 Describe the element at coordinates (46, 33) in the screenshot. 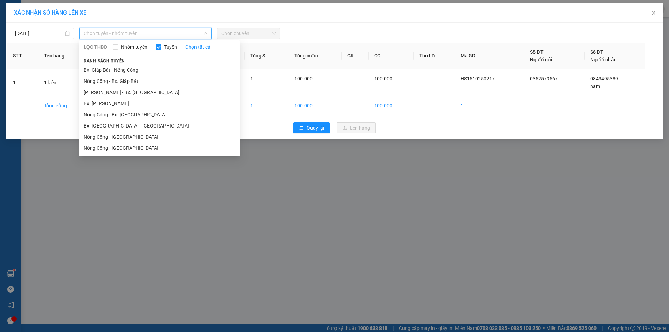

I see `span: SĐT XE` at that location.